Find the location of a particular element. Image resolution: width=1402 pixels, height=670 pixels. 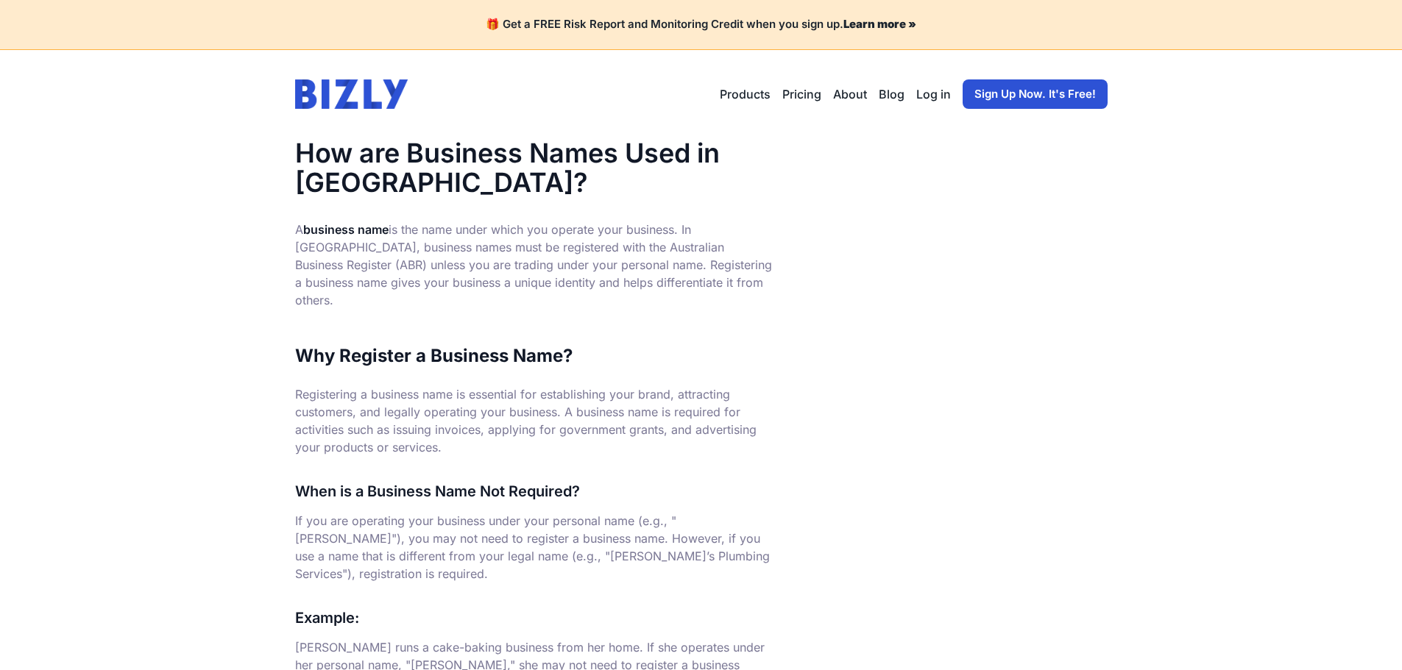

a: Log in is located at coordinates (933, 94).